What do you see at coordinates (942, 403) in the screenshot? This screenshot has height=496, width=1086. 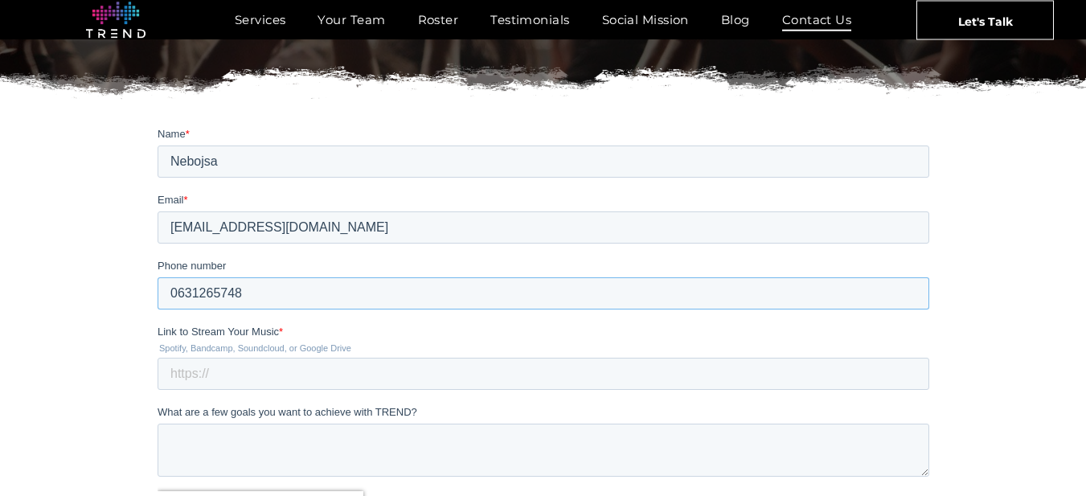 I see `div: Chat Widget` at bounding box center [942, 403].